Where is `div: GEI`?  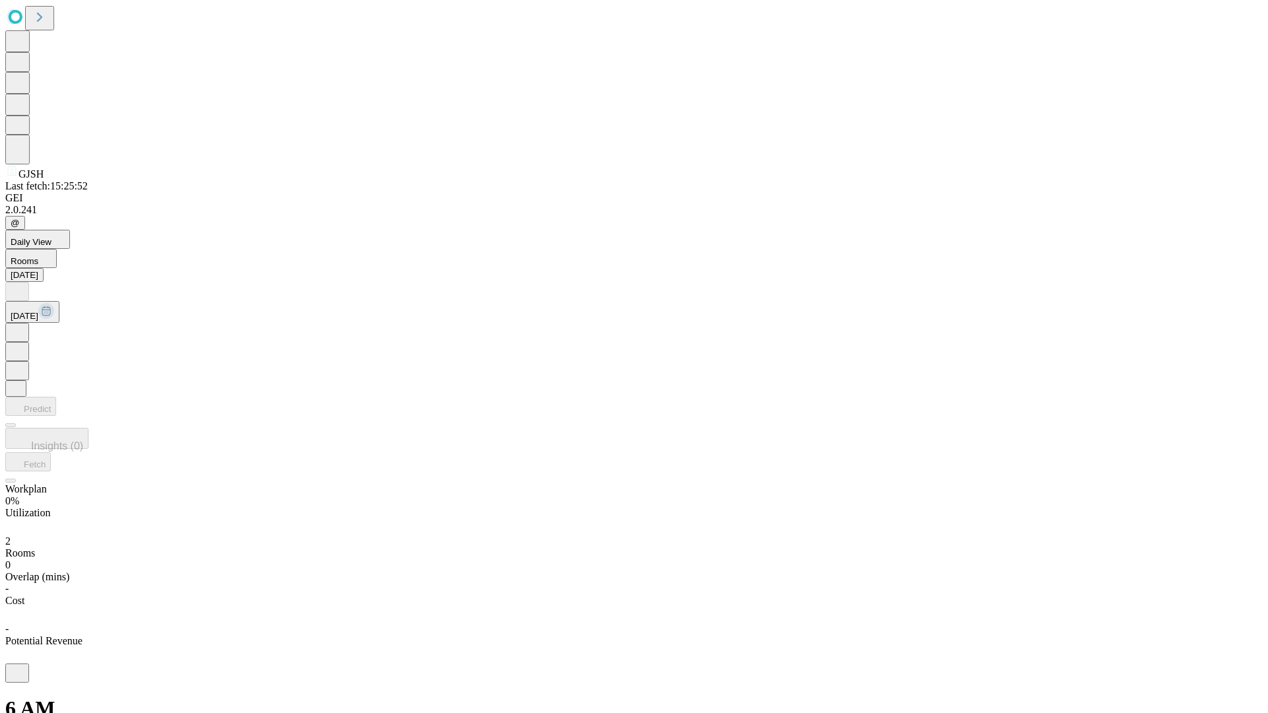 div: GEI is located at coordinates (634, 198).